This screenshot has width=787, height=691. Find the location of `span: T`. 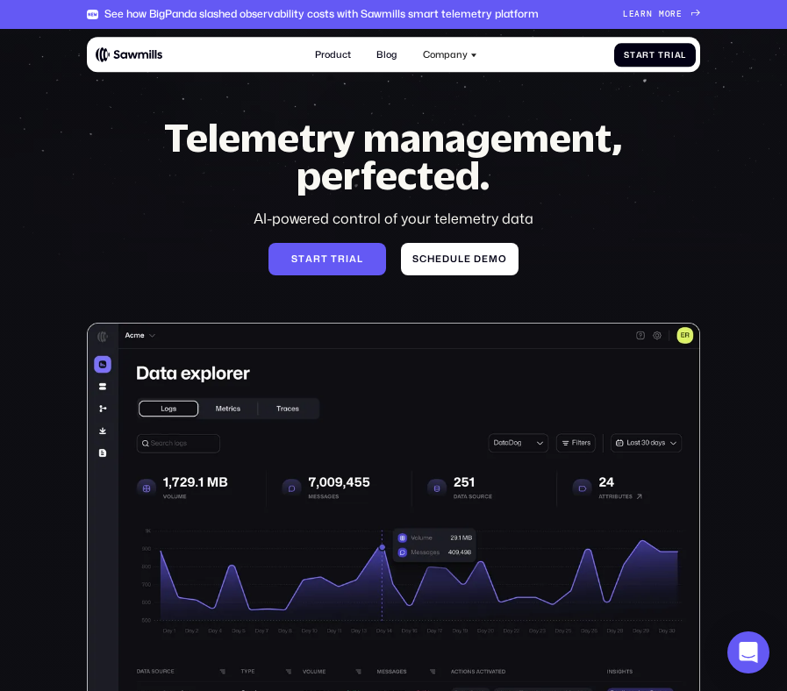

span: T is located at coordinates (661, 54).